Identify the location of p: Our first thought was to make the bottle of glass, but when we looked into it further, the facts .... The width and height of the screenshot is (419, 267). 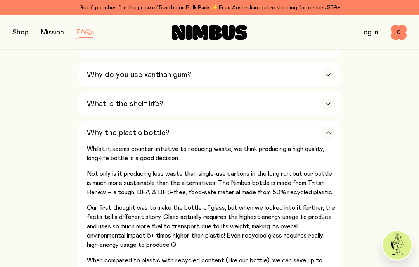
(211, 227).